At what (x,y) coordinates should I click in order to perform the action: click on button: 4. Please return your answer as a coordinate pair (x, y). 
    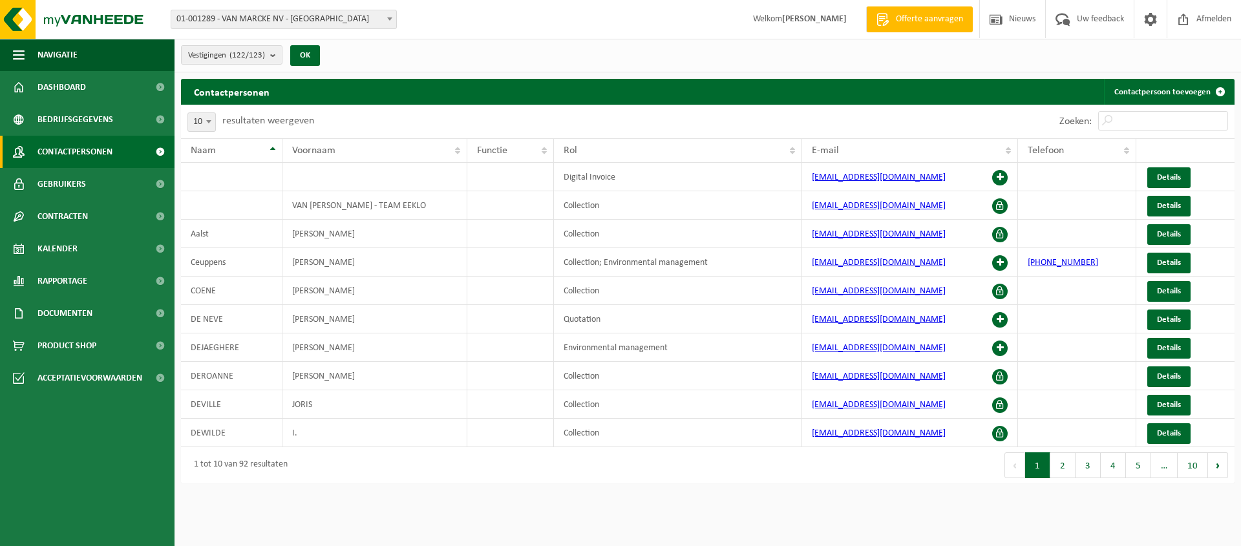
    Looking at the image, I should click on (1113, 465).